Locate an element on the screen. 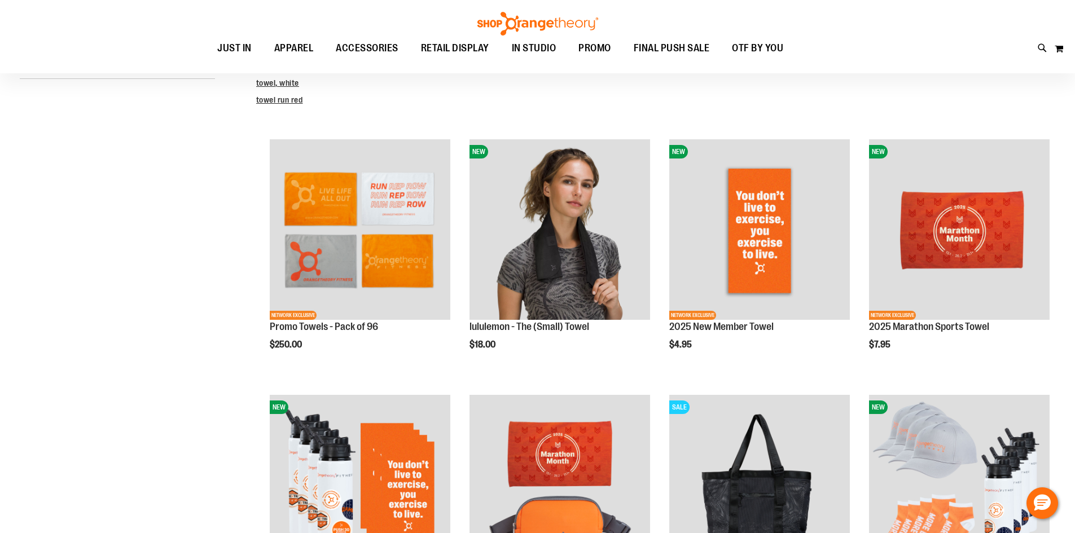 The height and width of the screenshot is (533, 1075). span: RETAIL DISPLAY is located at coordinates (455, 48).